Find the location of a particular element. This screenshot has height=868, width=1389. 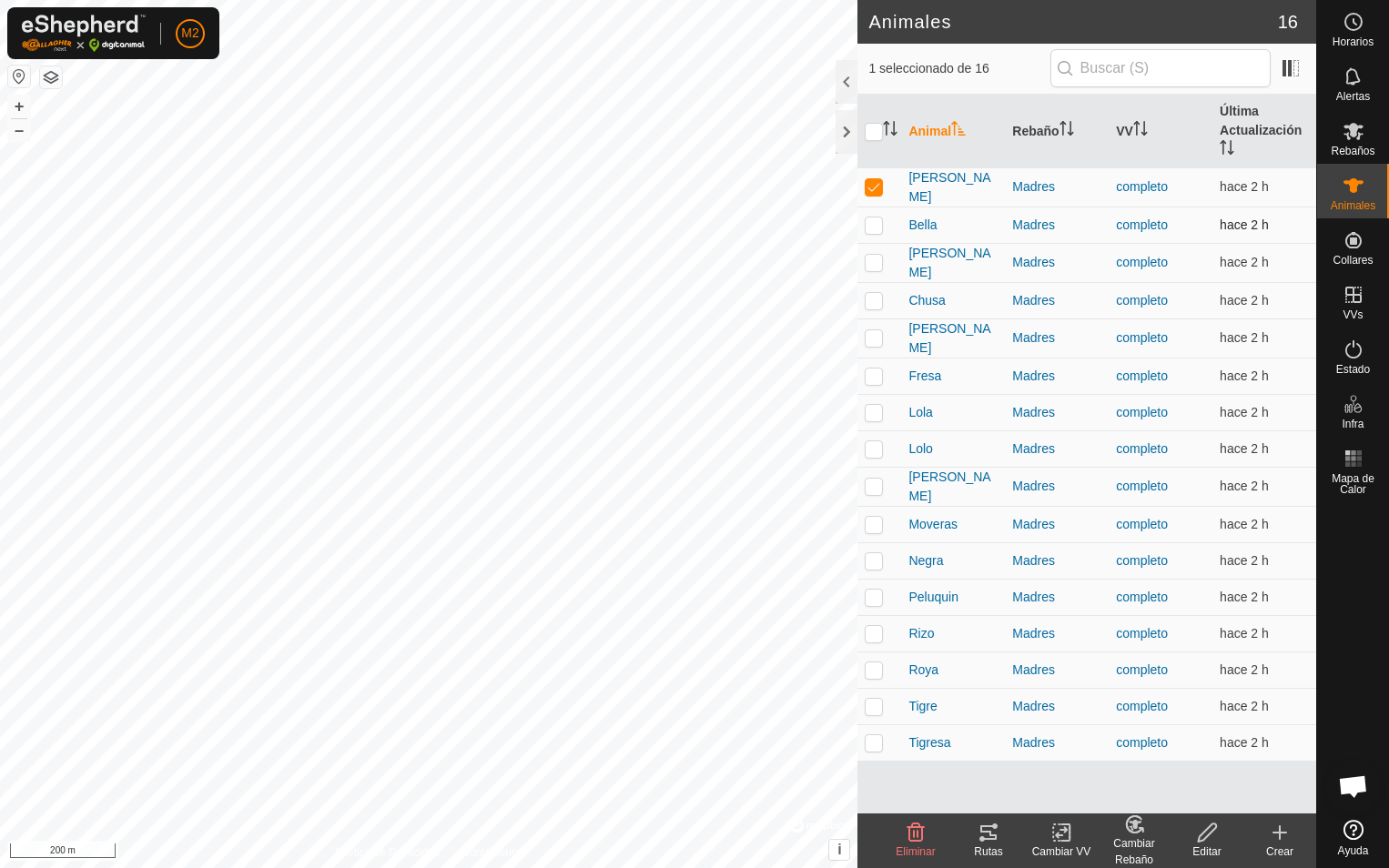

span: Collares is located at coordinates (1353, 260).